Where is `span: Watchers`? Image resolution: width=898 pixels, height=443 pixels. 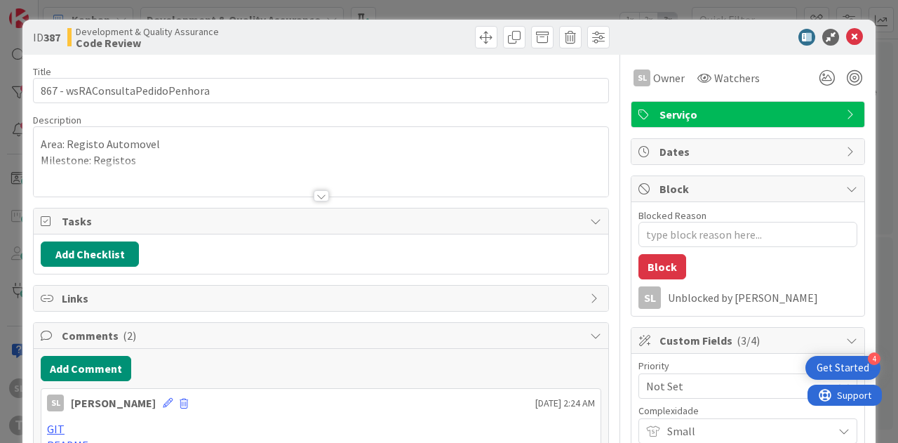
span: Watchers is located at coordinates (737, 78).